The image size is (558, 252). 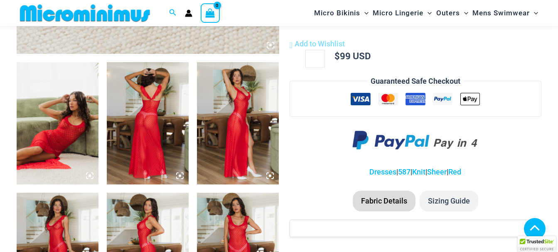 What do you see at coordinates (317, 44) in the screenshot?
I see `a: Add to Wishlist` at bounding box center [317, 44].